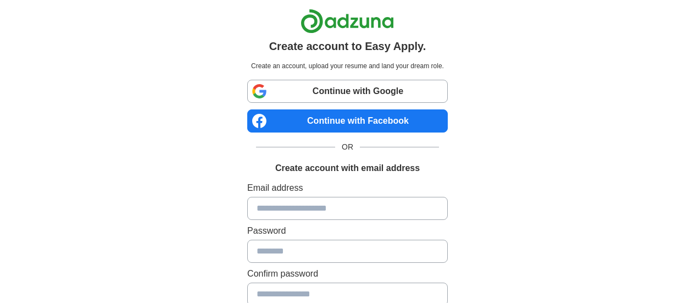  What do you see at coordinates (347, 91) in the screenshot?
I see `a: Continue with Google` at bounding box center [347, 91].